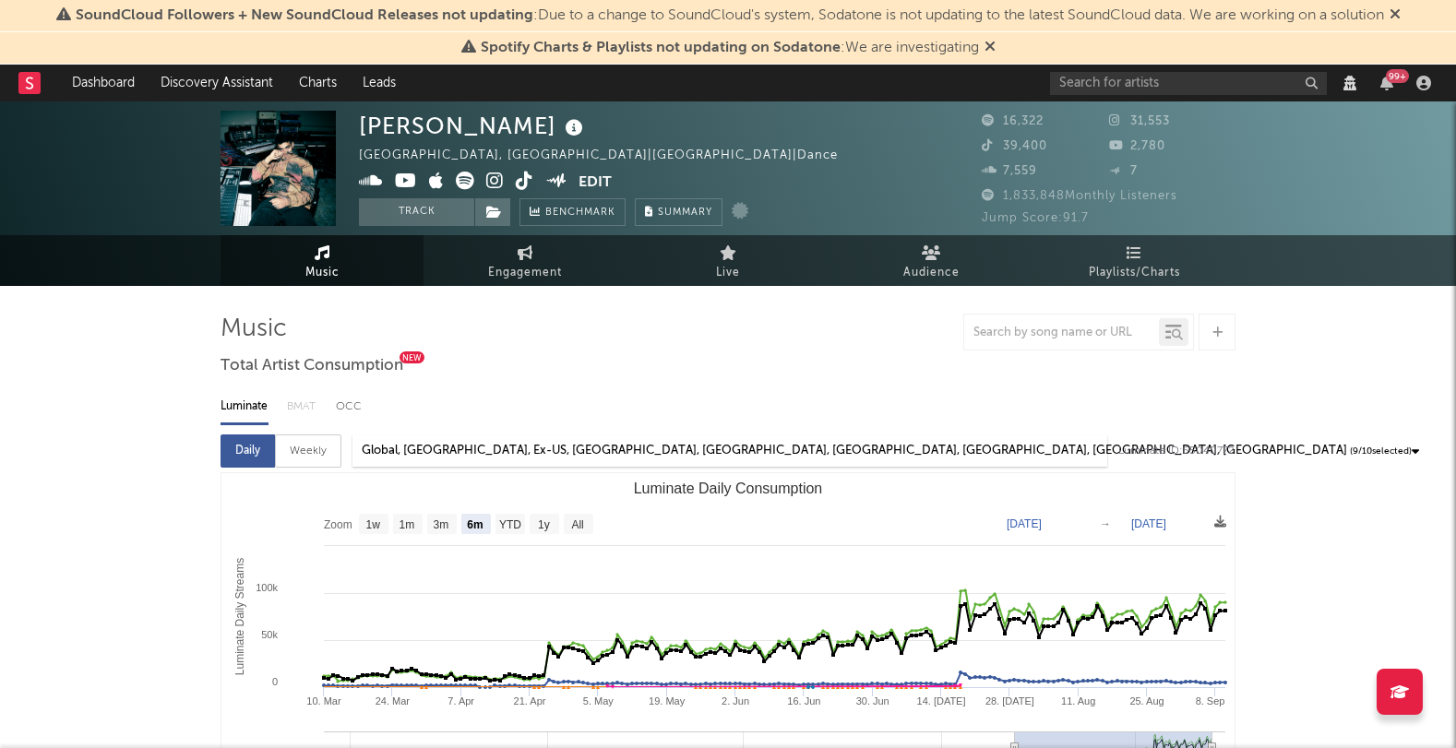 The width and height of the screenshot is (1456, 748). Describe the element at coordinates (544, 525) in the screenshot. I see `text: 1y` at that location.